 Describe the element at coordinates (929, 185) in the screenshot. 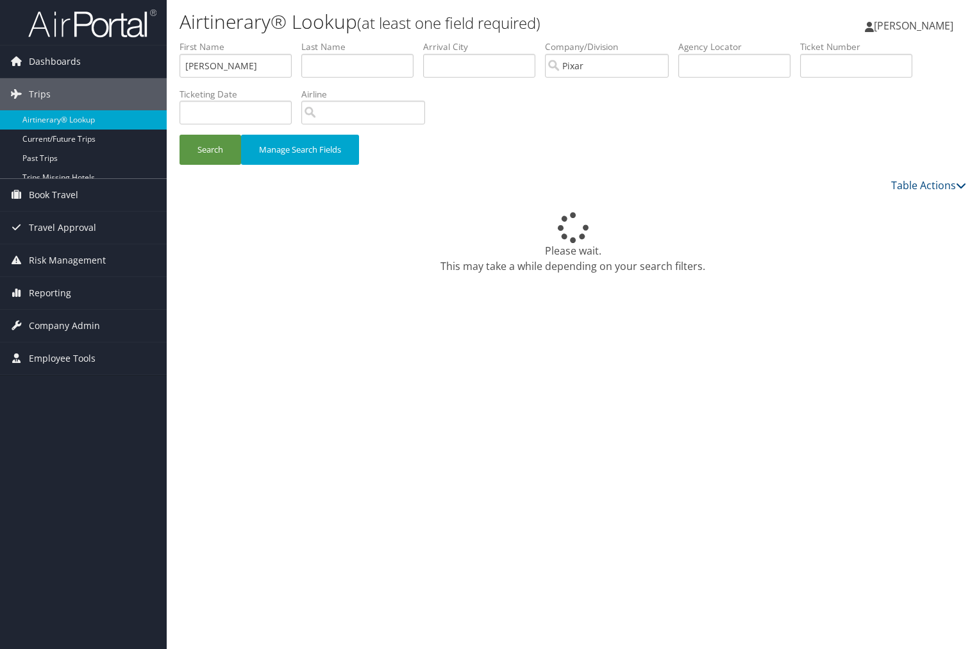

I see `a: Table Actions` at that location.